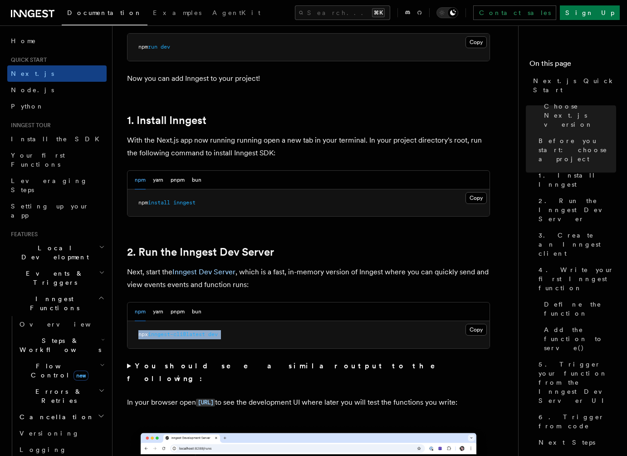 Image resolution: width=627 pixels, height=456 pixels. Describe the element at coordinates (61, 396) in the screenshot. I see `button: Errors & Retries` at that location.